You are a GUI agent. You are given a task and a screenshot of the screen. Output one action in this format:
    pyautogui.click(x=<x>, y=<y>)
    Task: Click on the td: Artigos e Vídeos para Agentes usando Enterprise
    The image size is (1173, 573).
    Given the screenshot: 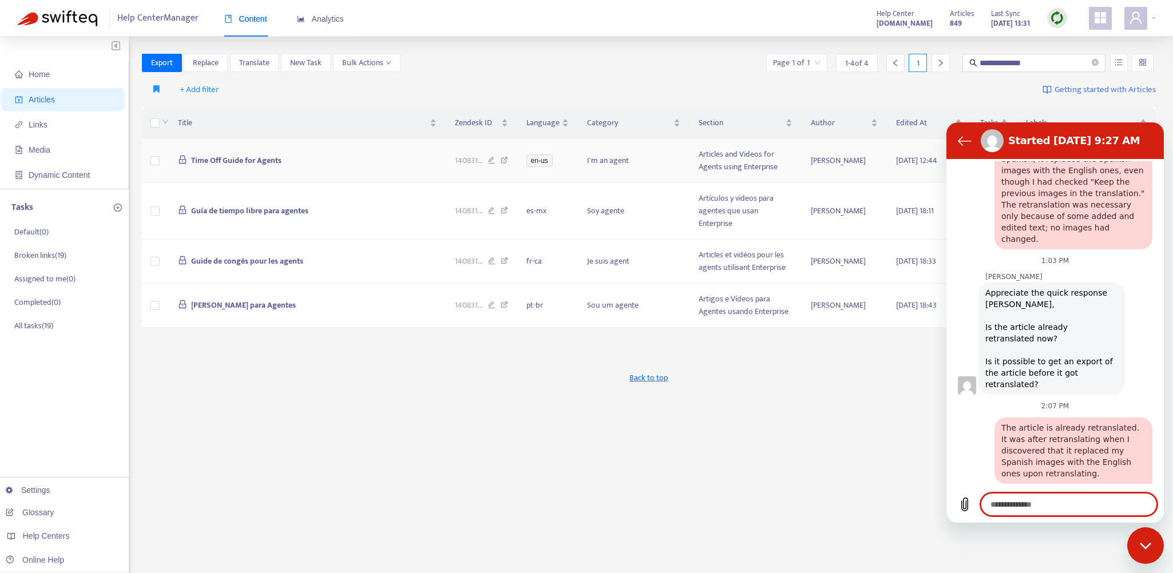 What is the action you would take?
    pyautogui.click(x=745, y=306)
    